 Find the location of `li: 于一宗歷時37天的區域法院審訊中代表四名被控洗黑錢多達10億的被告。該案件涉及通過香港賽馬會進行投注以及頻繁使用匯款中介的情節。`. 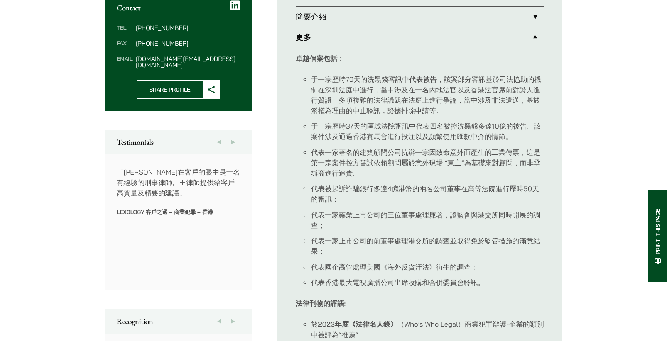

li: 于一宗歷時37天的區域法院審訊中代表四名被控洗黑錢多達10億的被告。該案件涉及通過香港賽馬會進行投注以及頻繁使用匯款中介的情節。 is located at coordinates (428, 131).